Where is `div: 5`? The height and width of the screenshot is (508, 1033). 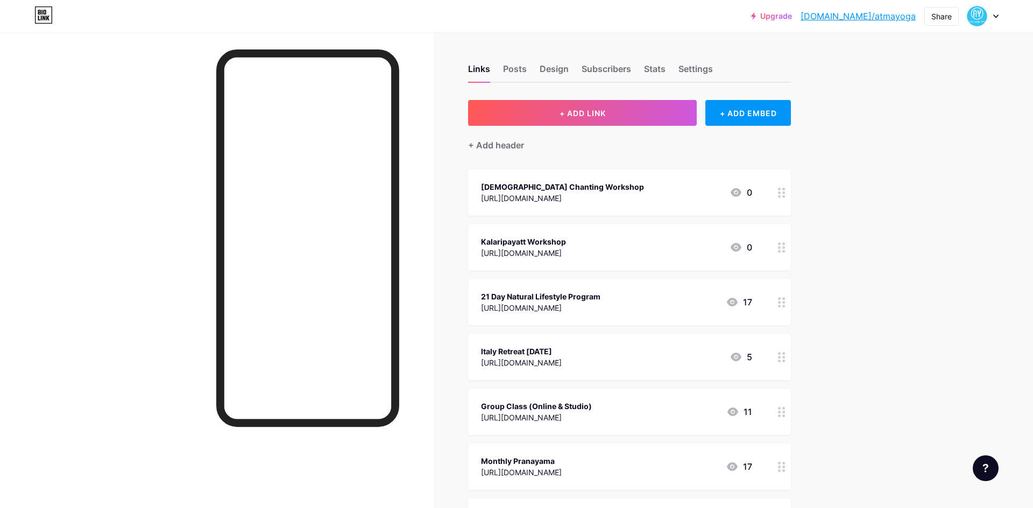 div: 5 is located at coordinates (741, 357).